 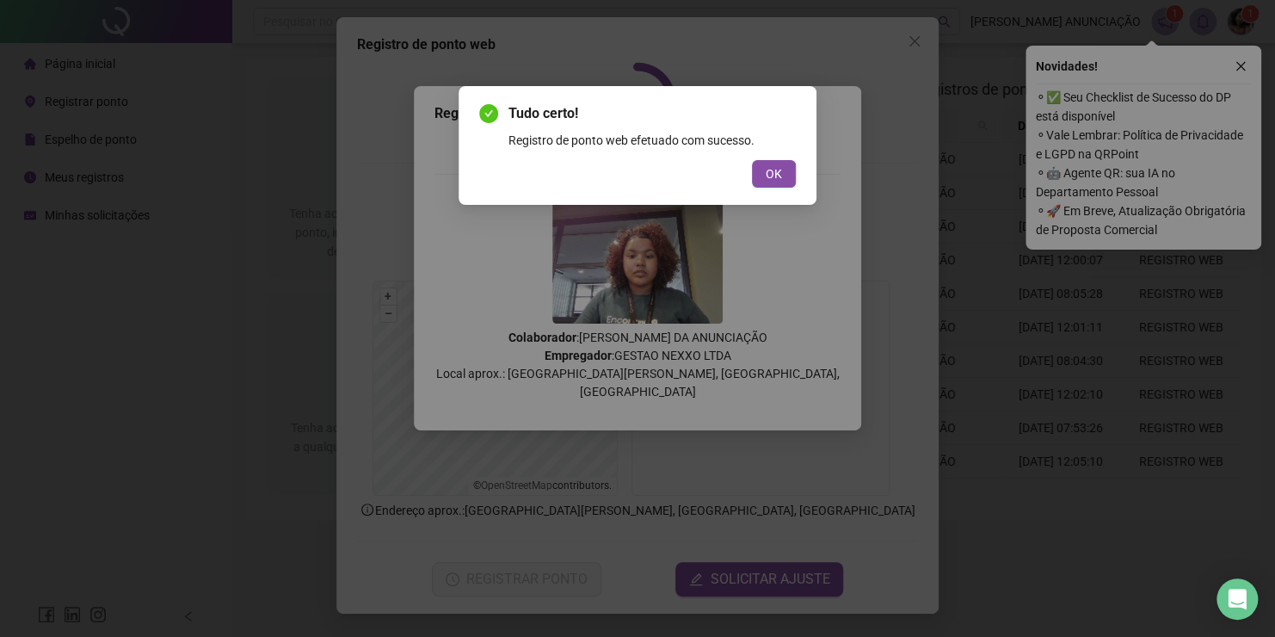 What do you see at coordinates (489, 114) in the screenshot?
I see `span: check-circle` at bounding box center [489, 114].